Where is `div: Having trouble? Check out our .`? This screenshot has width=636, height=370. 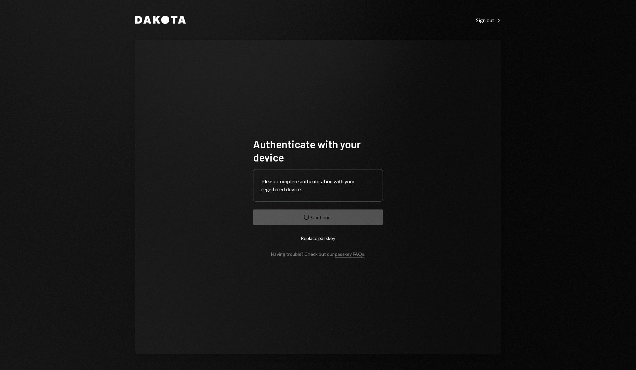 div: Having trouble? Check out our . is located at coordinates (318, 254).